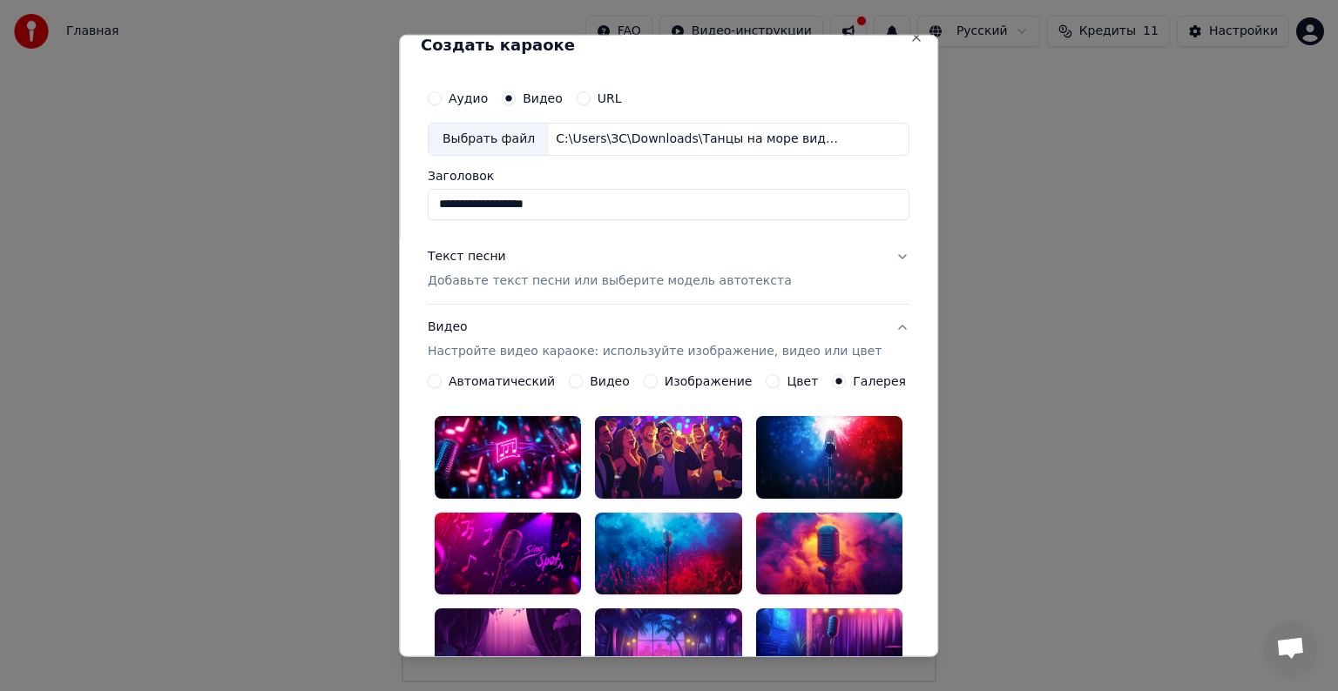  I want to click on div: Выбрать файл, so click(489, 139).